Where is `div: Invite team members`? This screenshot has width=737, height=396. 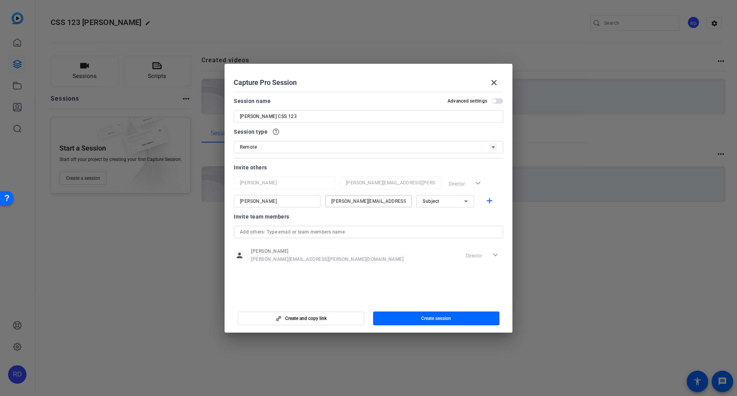 div: Invite team members is located at coordinates (368, 216).